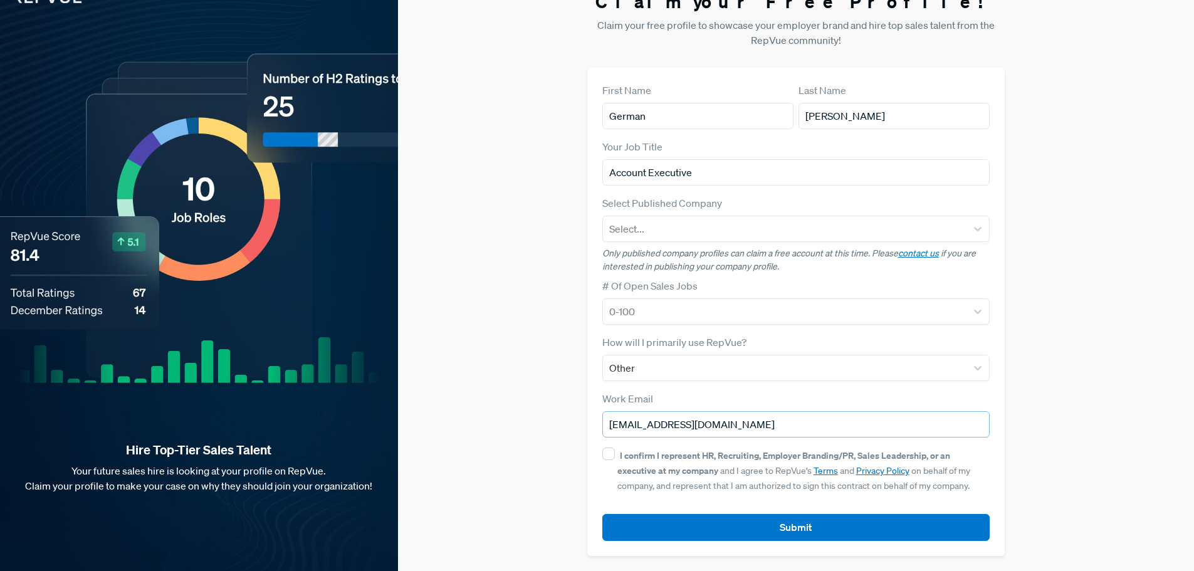 The height and width of the screenshot is (571, 1194). Describe the element at coordinates (794, 471) in the screenshot. I see `span: and I agree to RepVue’s and on behalf of my company, and represent that I am authorized to sign t...` at that location.